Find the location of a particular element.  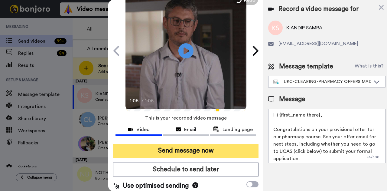

button: Schedule to send later is located at coordinates (186, 169).